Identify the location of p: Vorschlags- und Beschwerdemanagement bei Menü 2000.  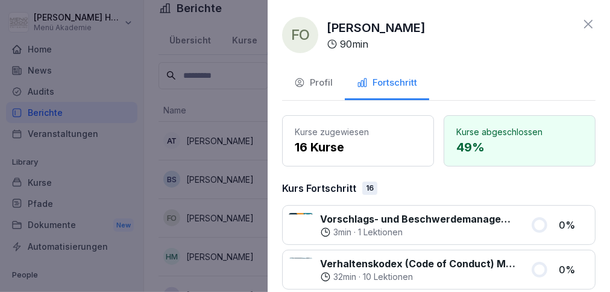
(418, 219).